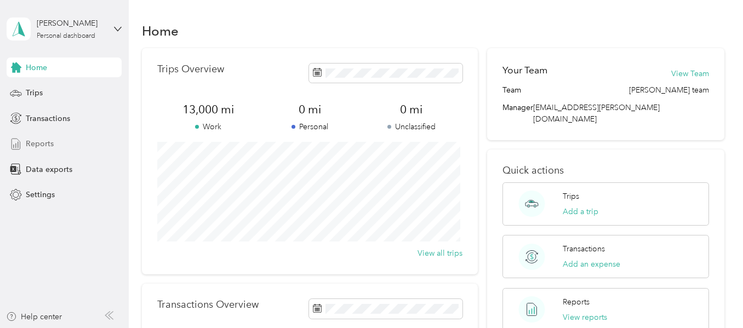 The height and width of the screenshot is (328, 743). What do you see at coordinates (208, 127) in the screenshot?
I see `p: Work` at bounding box center [208, 127].